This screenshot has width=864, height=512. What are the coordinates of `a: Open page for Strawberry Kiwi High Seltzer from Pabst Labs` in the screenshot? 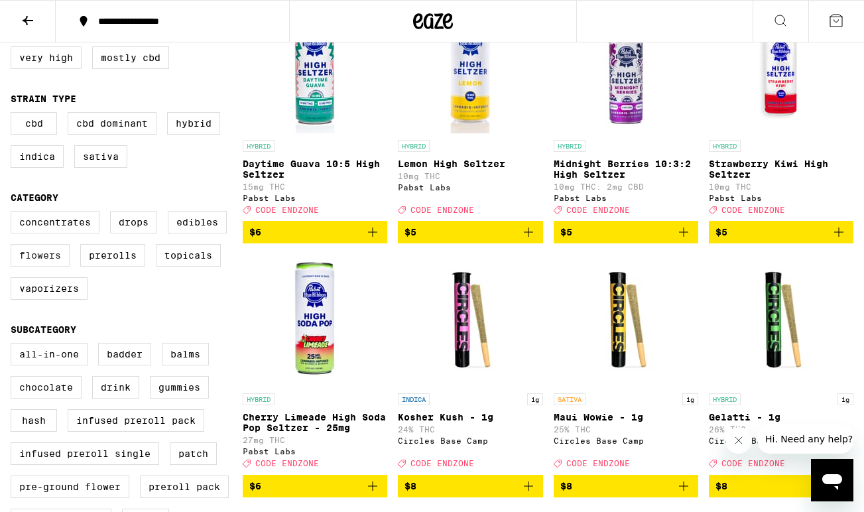 It's located at (781, 111).